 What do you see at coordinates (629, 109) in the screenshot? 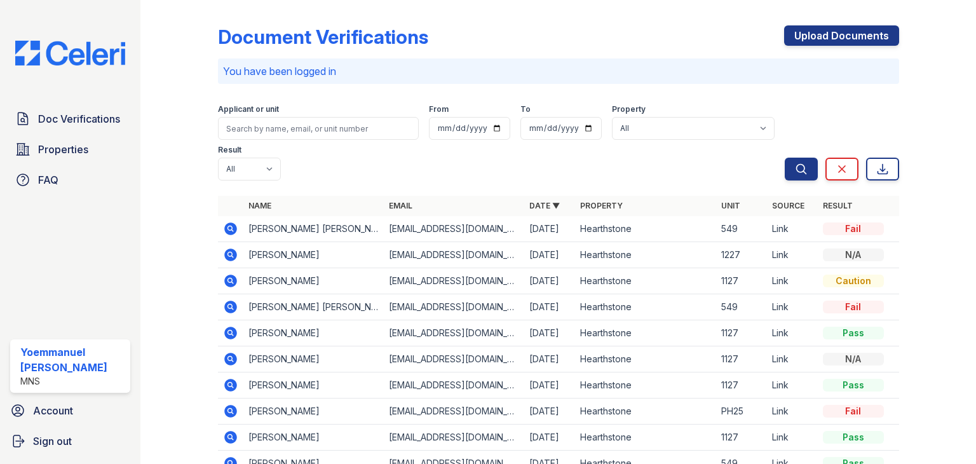
I see `label: Property` at bounding box center [629, 109].